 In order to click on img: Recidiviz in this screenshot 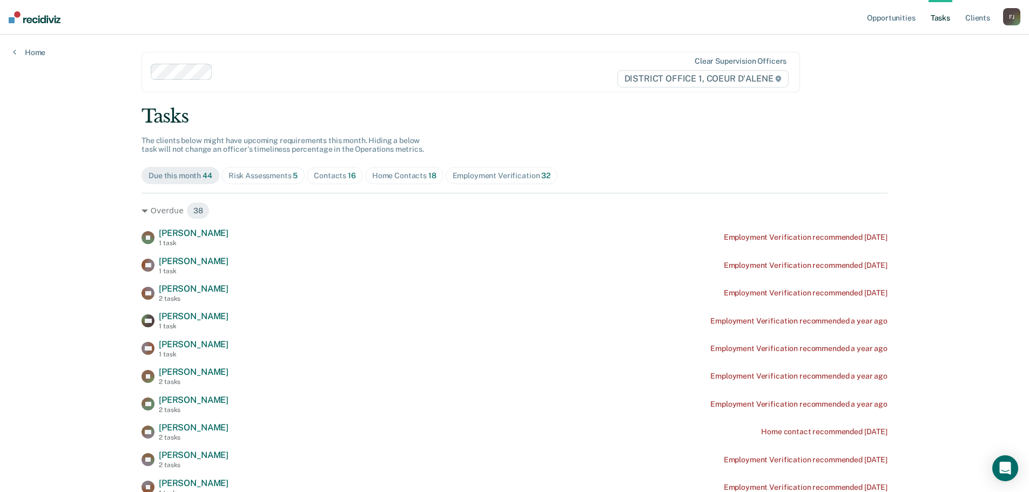, I will do `click(35, 17)`.